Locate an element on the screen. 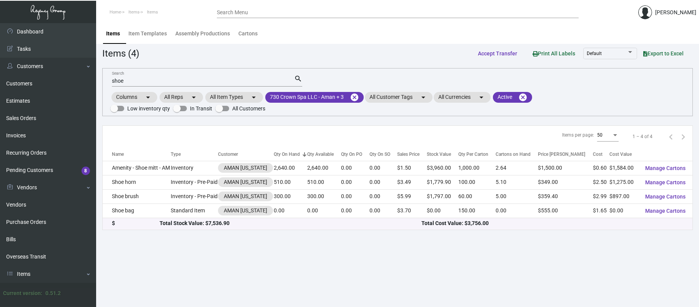  span: Default is located at coordinates (594, 53).